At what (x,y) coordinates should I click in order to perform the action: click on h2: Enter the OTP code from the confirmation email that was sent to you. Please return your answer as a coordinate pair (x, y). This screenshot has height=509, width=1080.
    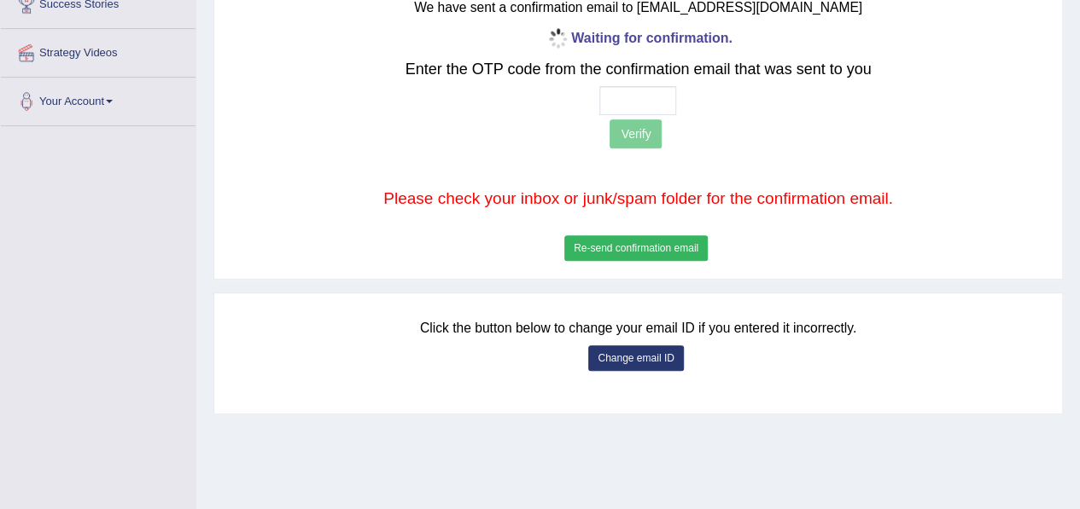
    Looking at the image, I should click on (638, 70).